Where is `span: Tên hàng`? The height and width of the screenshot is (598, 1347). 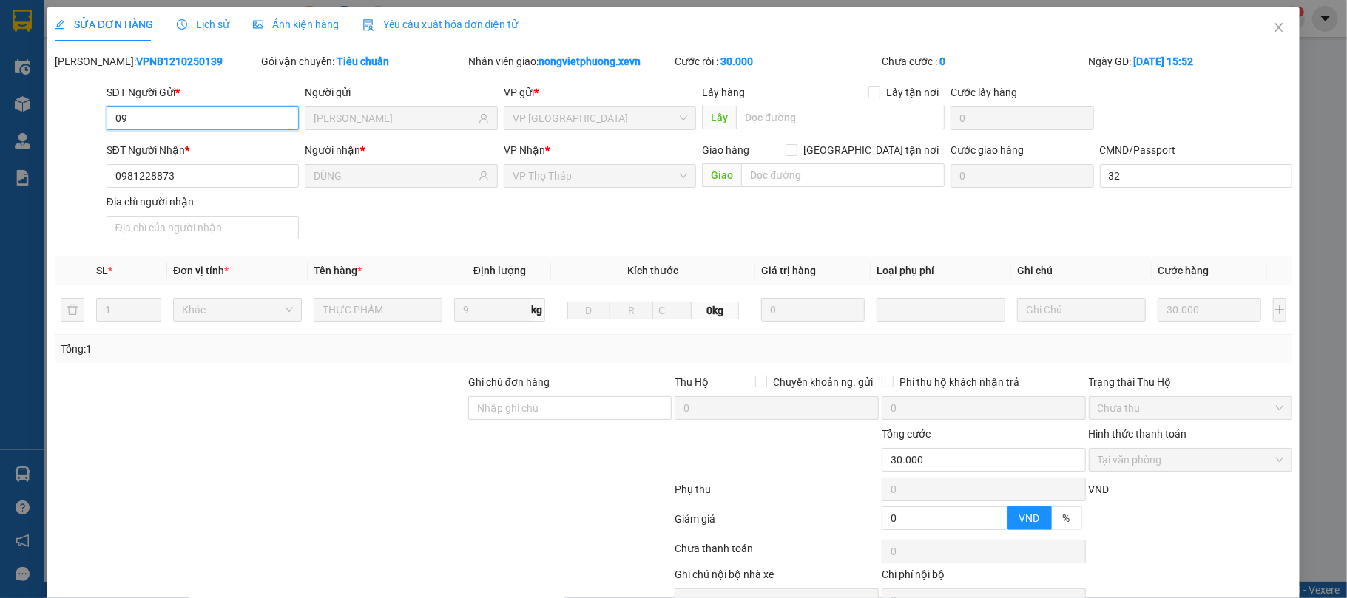 span: Tên hàng is located at coordinates (337, 271).